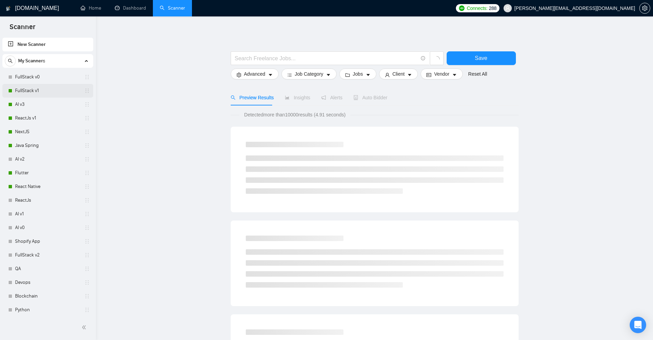 Image resolution: width=653 pixels, height=340 pixels. Describe the element at coordinates (48, 283) in the screenshot. I see `a: Devops` at that location.